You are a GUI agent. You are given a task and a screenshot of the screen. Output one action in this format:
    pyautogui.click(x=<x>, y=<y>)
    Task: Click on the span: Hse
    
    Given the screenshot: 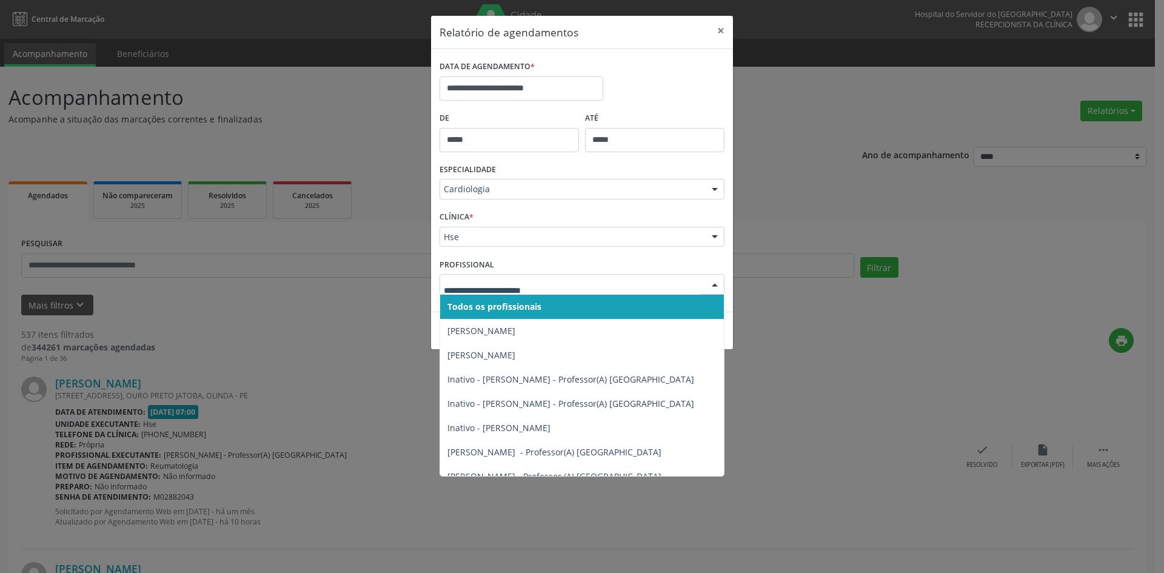 What is the action you would take?
    pyautogui.click(x=572, y=237)
    